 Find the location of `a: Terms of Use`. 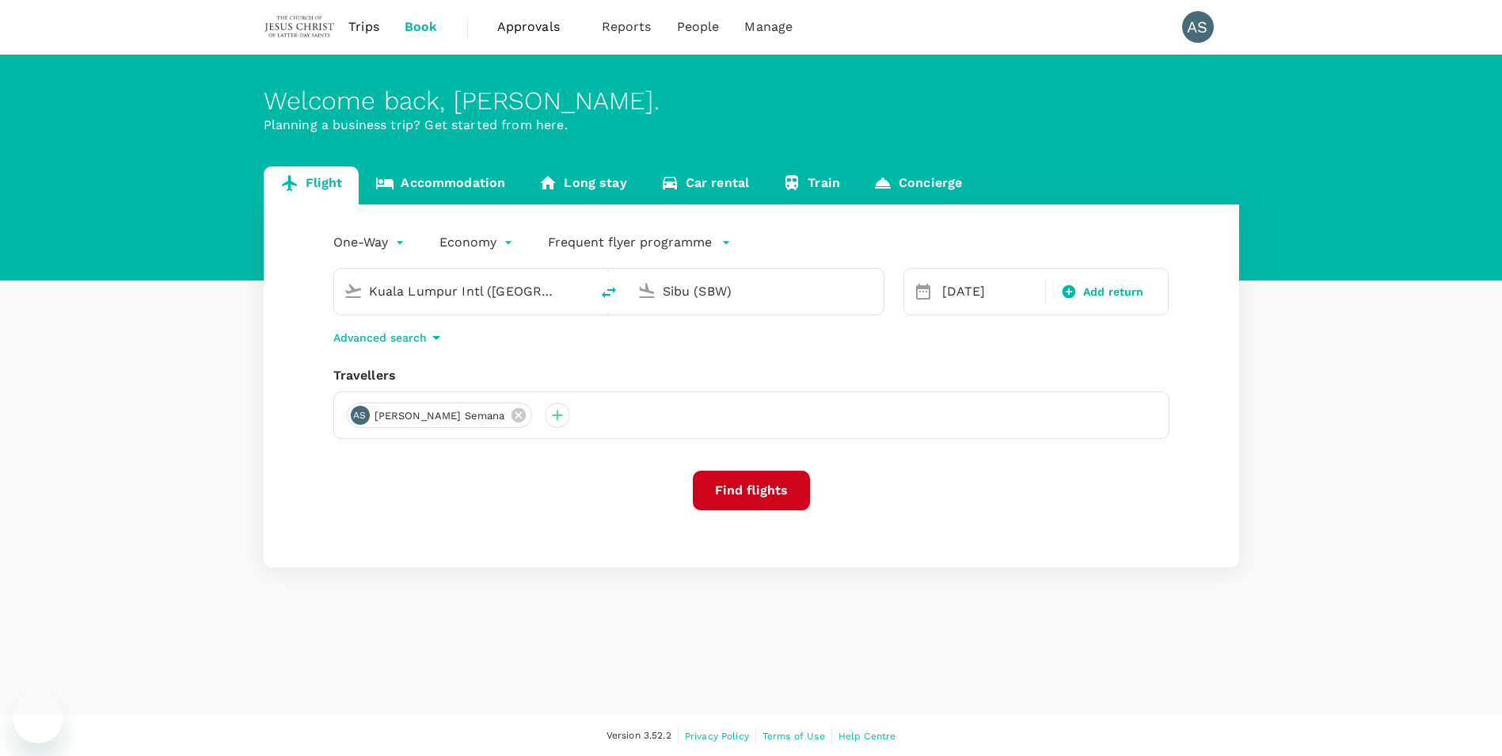

a: Terms of Use is located at coordinates (794, 736).